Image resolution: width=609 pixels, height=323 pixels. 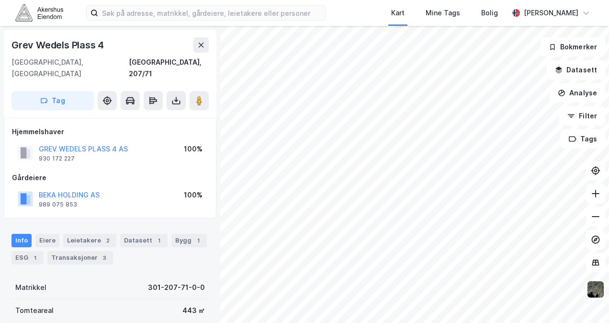 What do you see at coordinates (586, 300) in the screenshot?
I see `div: Kontrollprogram for chat` at bounding box center [586, 300].